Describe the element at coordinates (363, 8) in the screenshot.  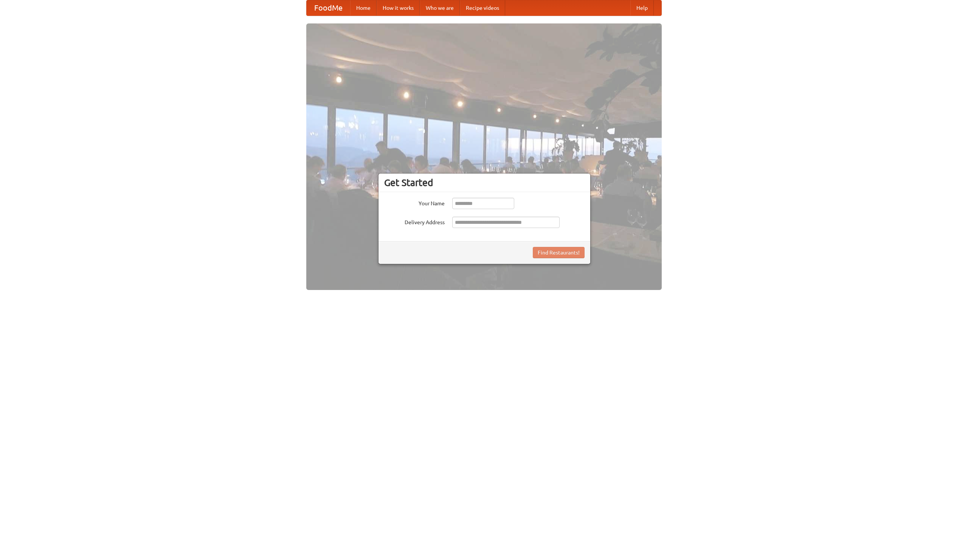
I see `a: Home` at that location.